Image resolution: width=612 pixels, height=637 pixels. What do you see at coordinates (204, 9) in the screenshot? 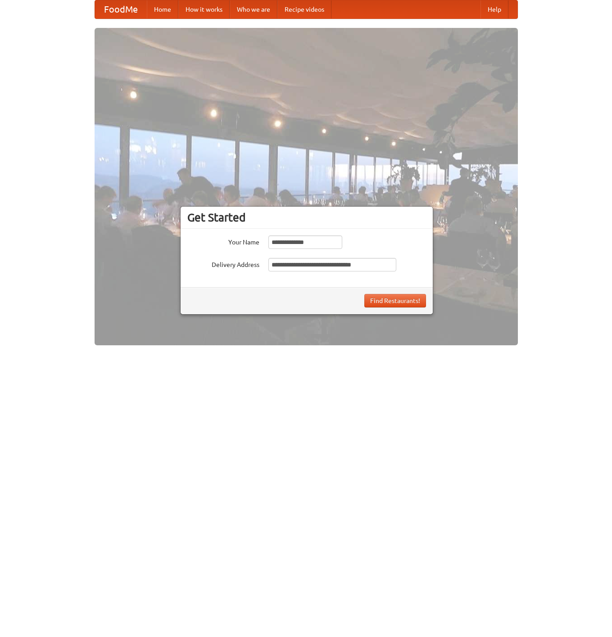
I see `a: How it works` at bounding box center [204, 9].